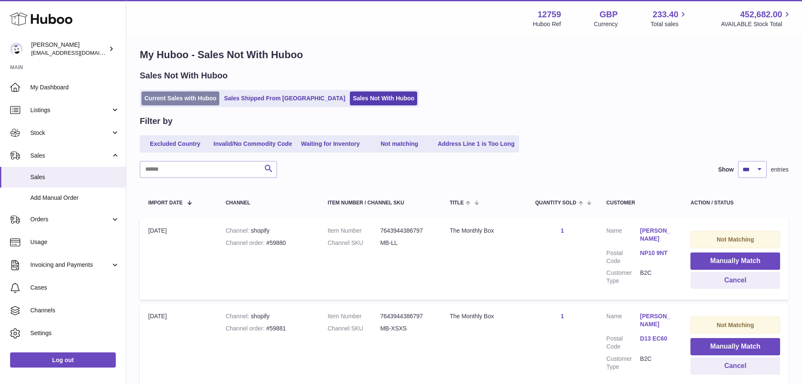 The width and height of the screenshot is (802, 384). I want to click on div: Customer, so click(640, 203).